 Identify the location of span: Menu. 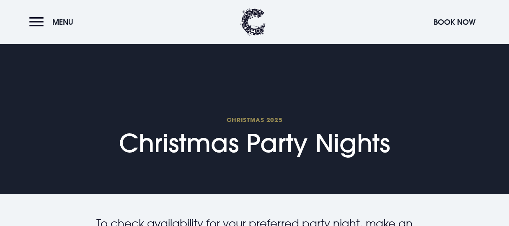
(63, 22).